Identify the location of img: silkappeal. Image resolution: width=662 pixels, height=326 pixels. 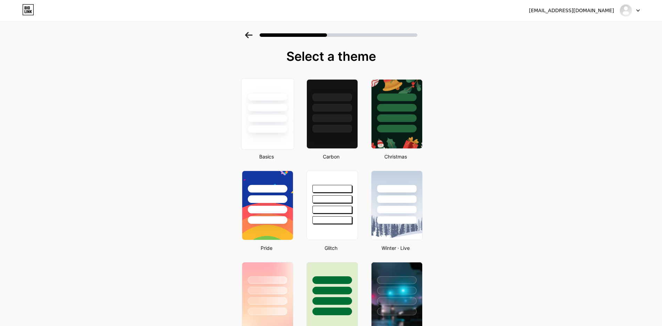
(626, 10).